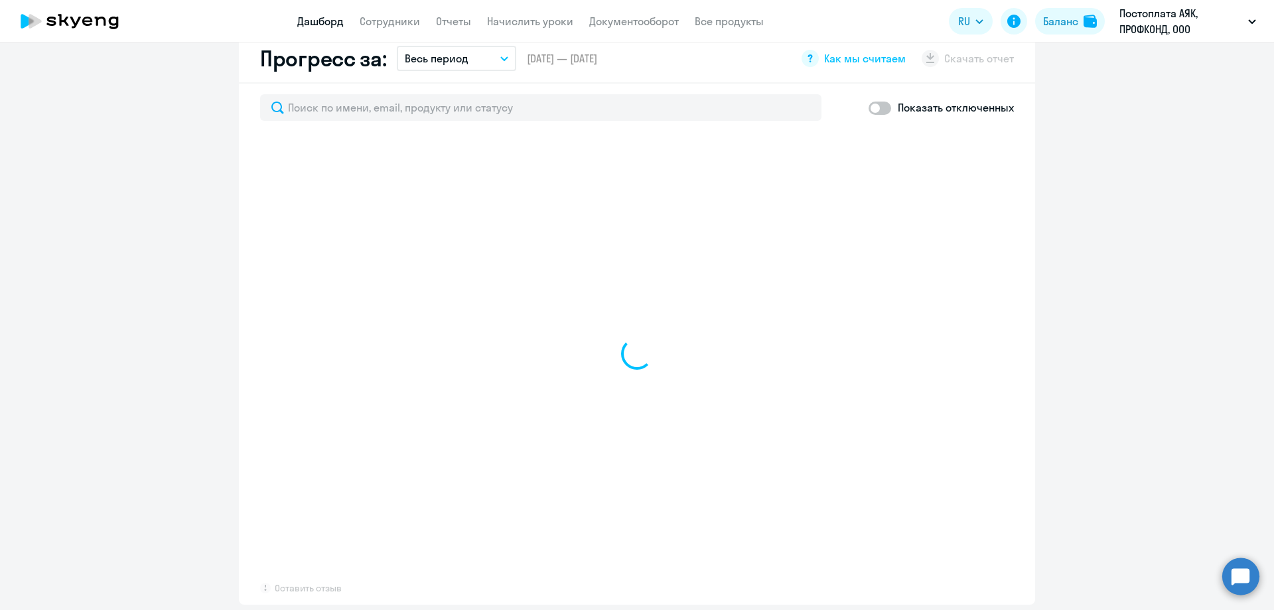 The height and width of the screenshot is (610, 1274). What do you see at coordinates (964, 21) in the screenshot?
I see `span: RU` at bounding box center [964, 21].